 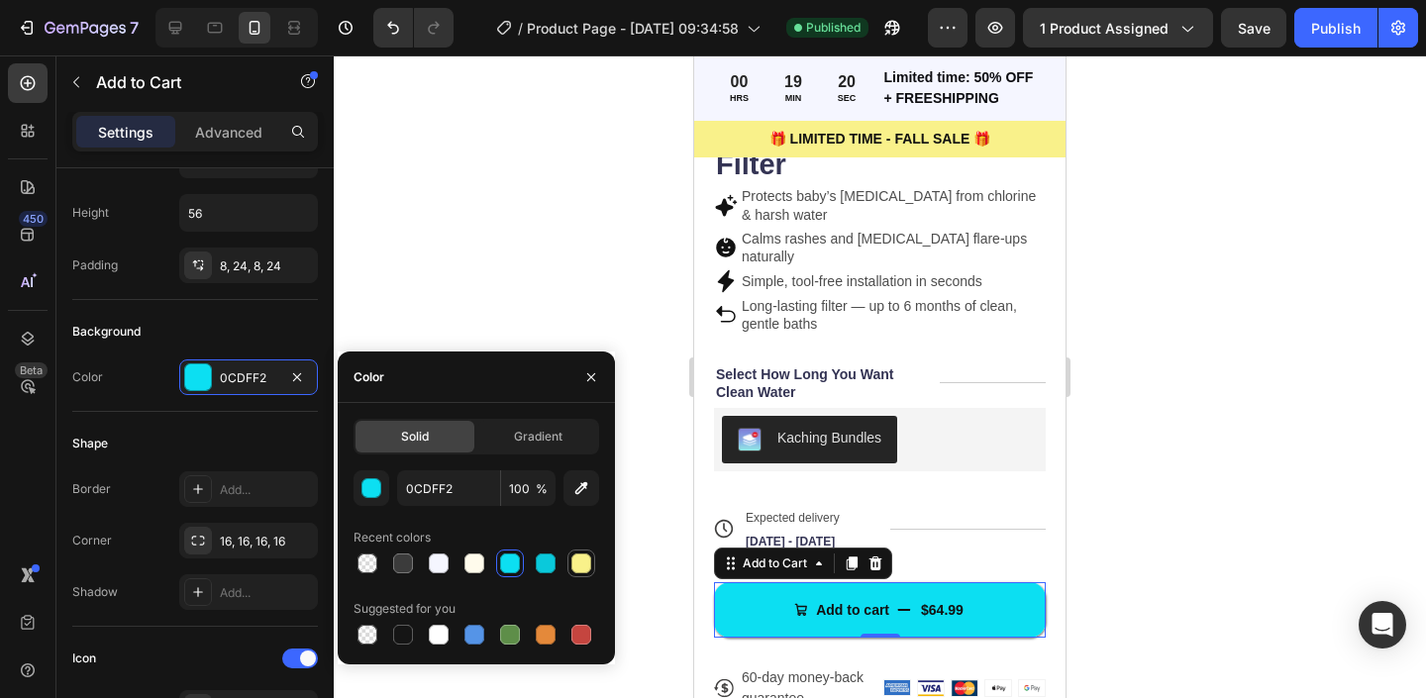 I want to click on div: Beta, so click(x=31, y=370).